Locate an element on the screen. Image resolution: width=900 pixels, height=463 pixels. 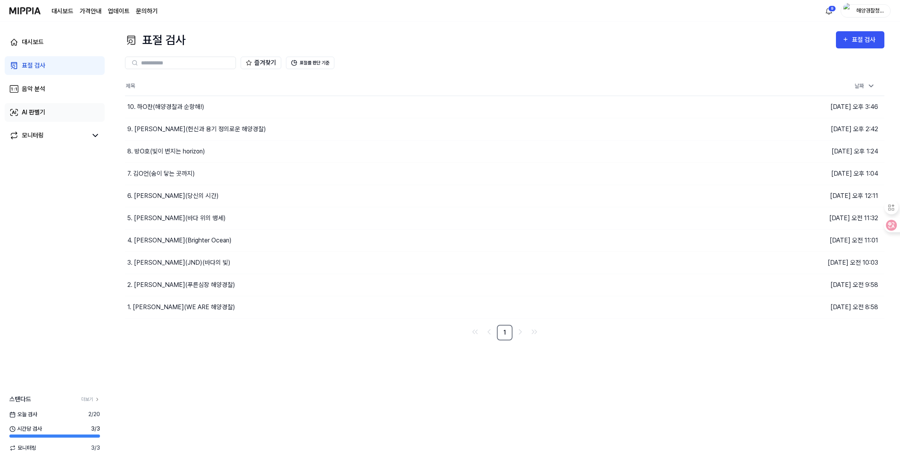
th: 제목 is located at coordinates (410, 86).